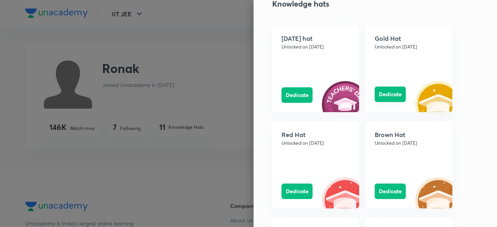  What do you see at coordinates (408, 38) in the screenshot?
I see `h5: Gold Hat` at bounding box center [408, 38].